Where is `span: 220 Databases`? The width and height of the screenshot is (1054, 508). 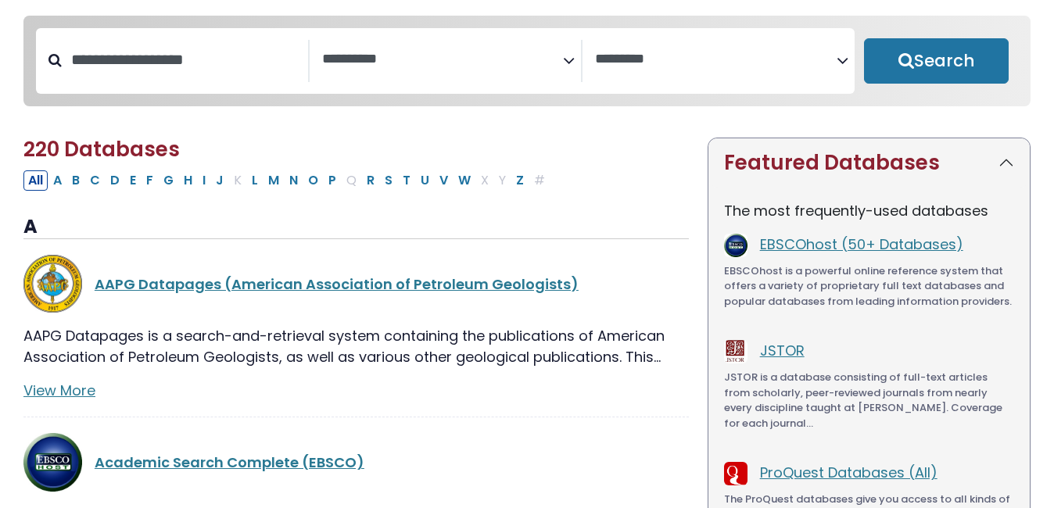 span: 220 Databases is located at coordinates (102, 149).